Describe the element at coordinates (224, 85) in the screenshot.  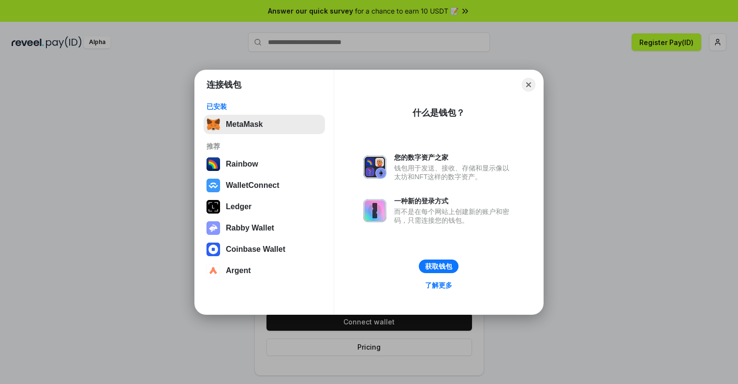
I see `h1: 连接钱包` at that location.